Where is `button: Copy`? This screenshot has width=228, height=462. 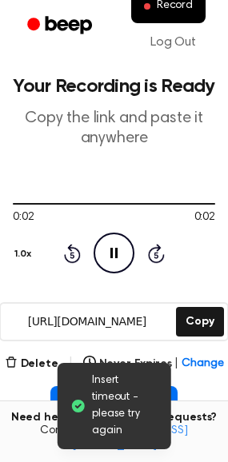
button: Copy is located at coordinates (199, 321).